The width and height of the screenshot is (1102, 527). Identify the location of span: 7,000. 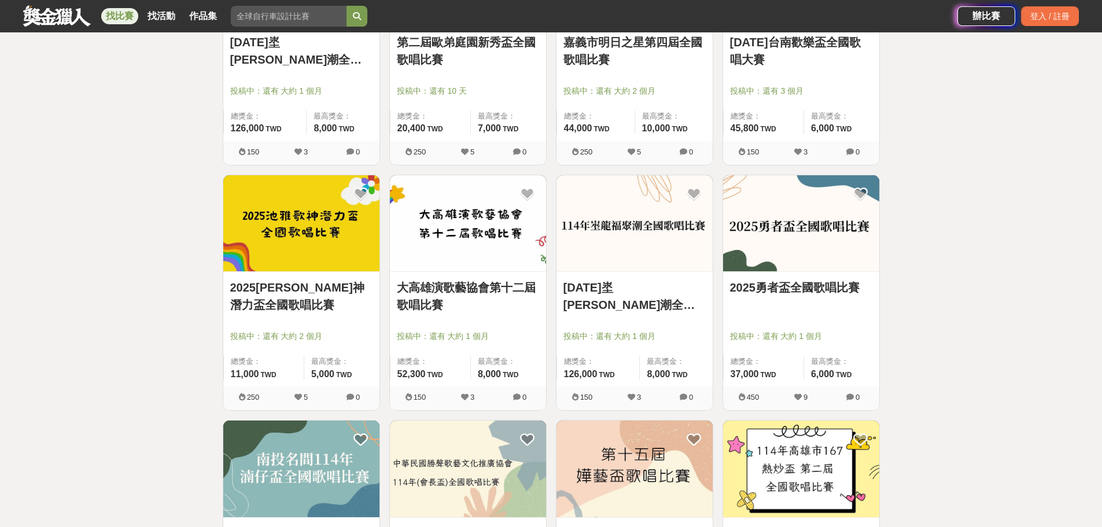
(490, 128).